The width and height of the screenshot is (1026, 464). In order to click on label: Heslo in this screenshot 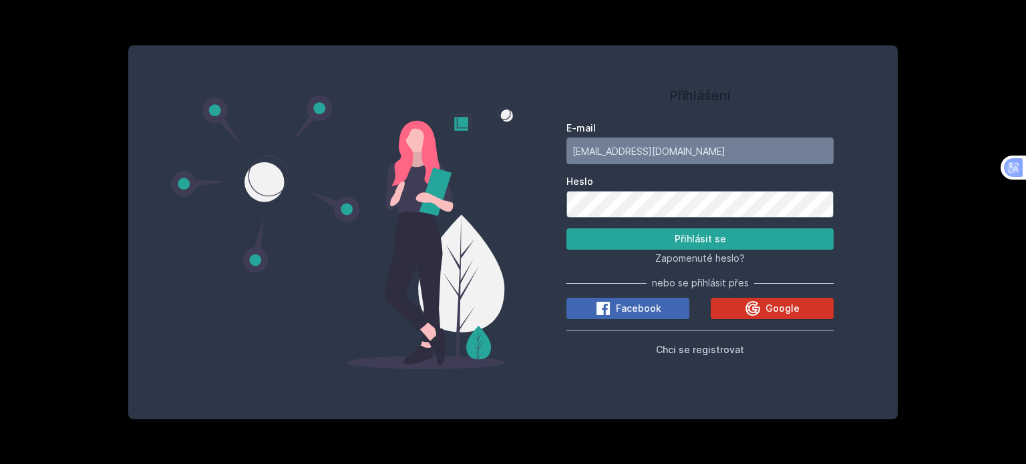, I will do `click(700, 182)`.